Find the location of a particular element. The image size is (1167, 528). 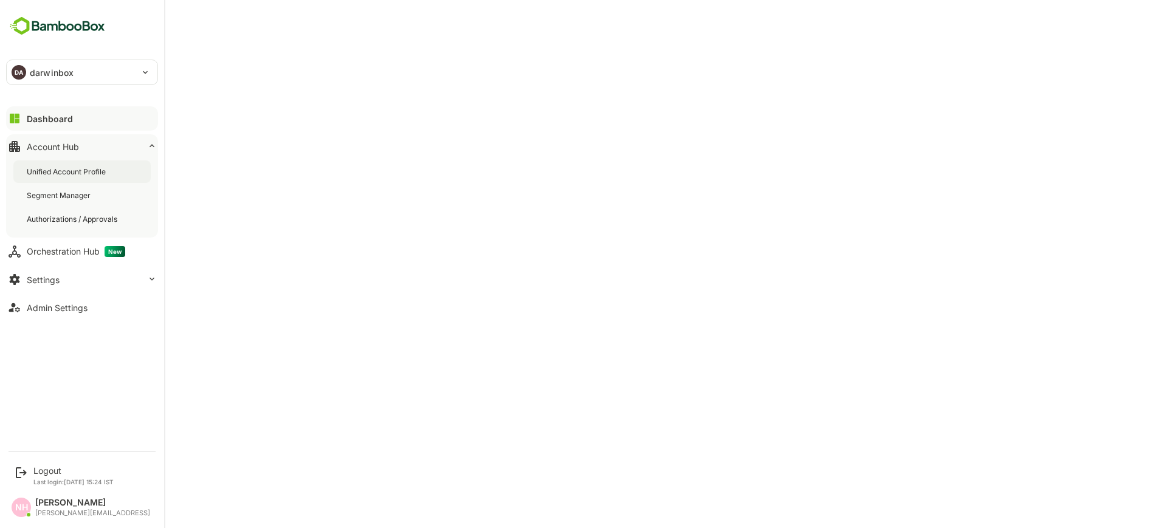

div: DAdarwinbox is located at coordinates (82, 72).